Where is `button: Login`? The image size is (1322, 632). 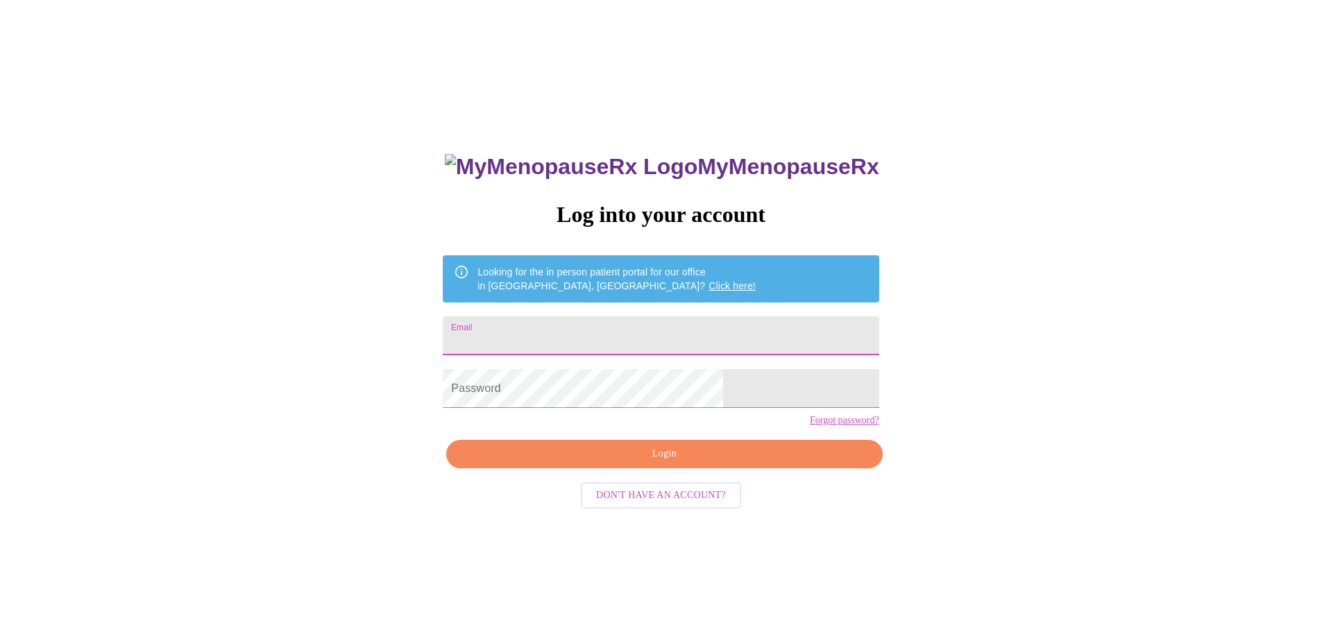 button: Login is located at coordinates (664, 454).